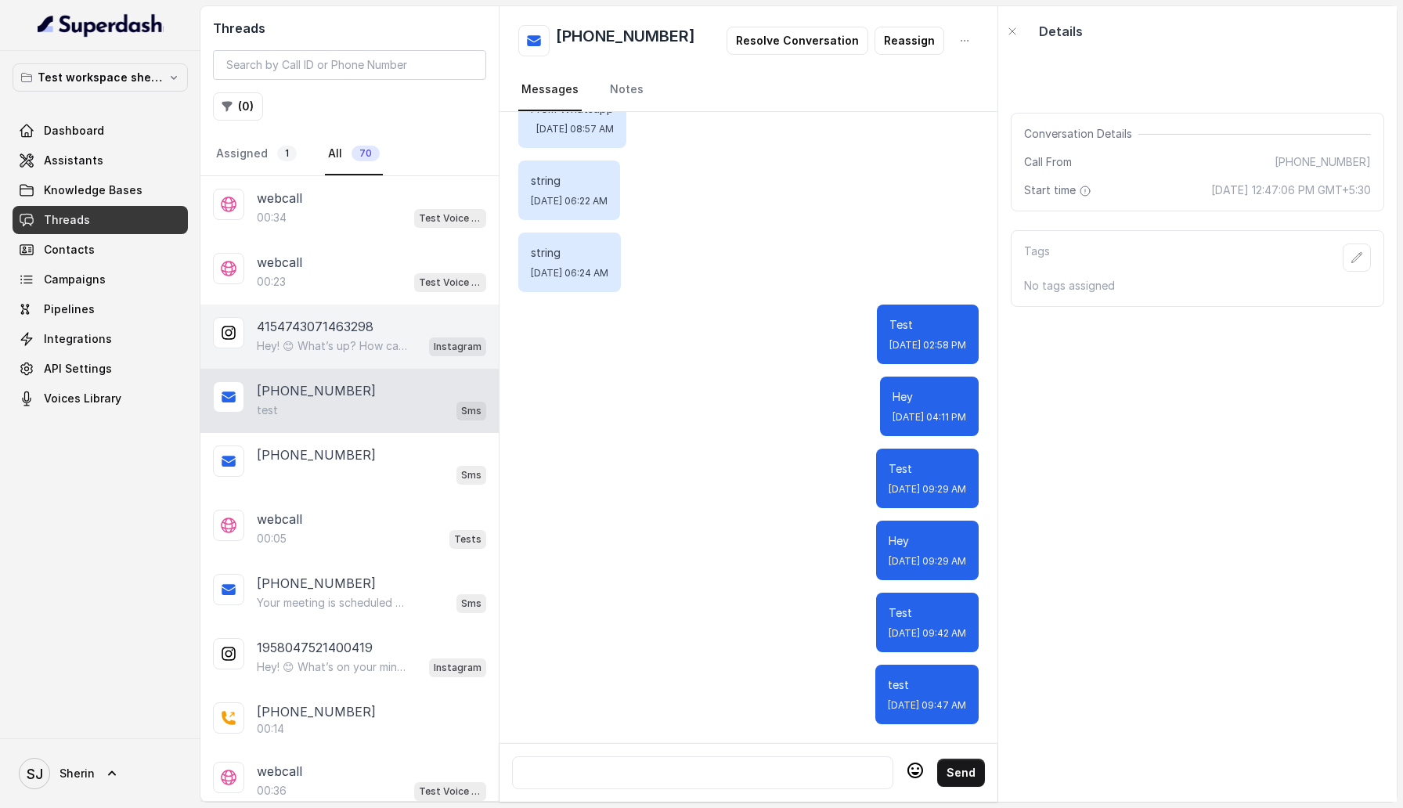  What do you see at coordinates (77, 774) in the screenshot?
I see `span: Sherin` at bounding box center [77, 774].